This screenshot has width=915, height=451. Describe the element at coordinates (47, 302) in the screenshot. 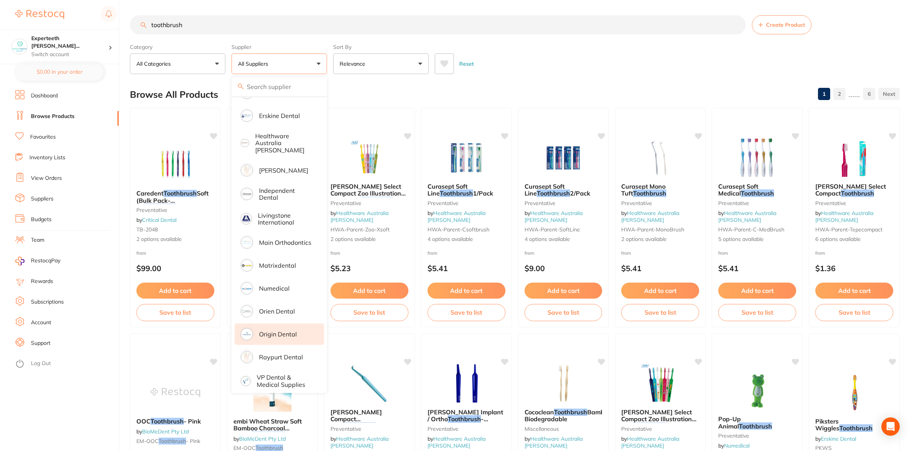

I see `a: Subscriptions` at that location.